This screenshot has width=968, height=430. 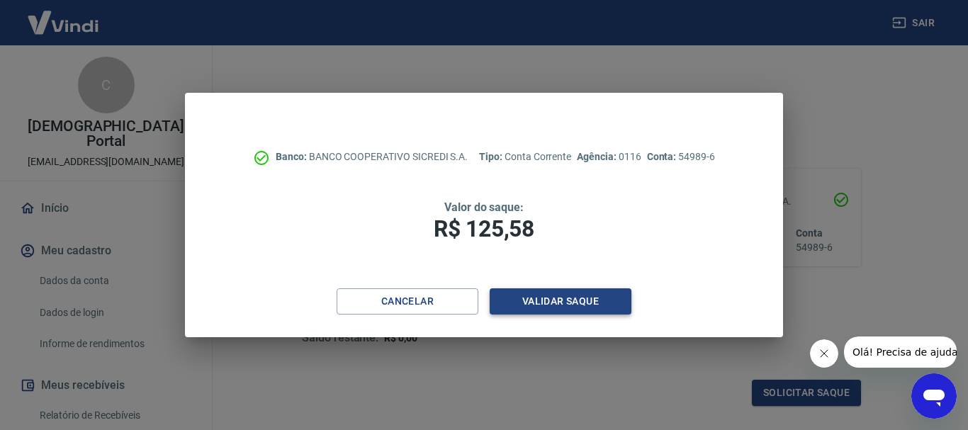 I want to click on span: Banco:, so click(x=292, y=157).